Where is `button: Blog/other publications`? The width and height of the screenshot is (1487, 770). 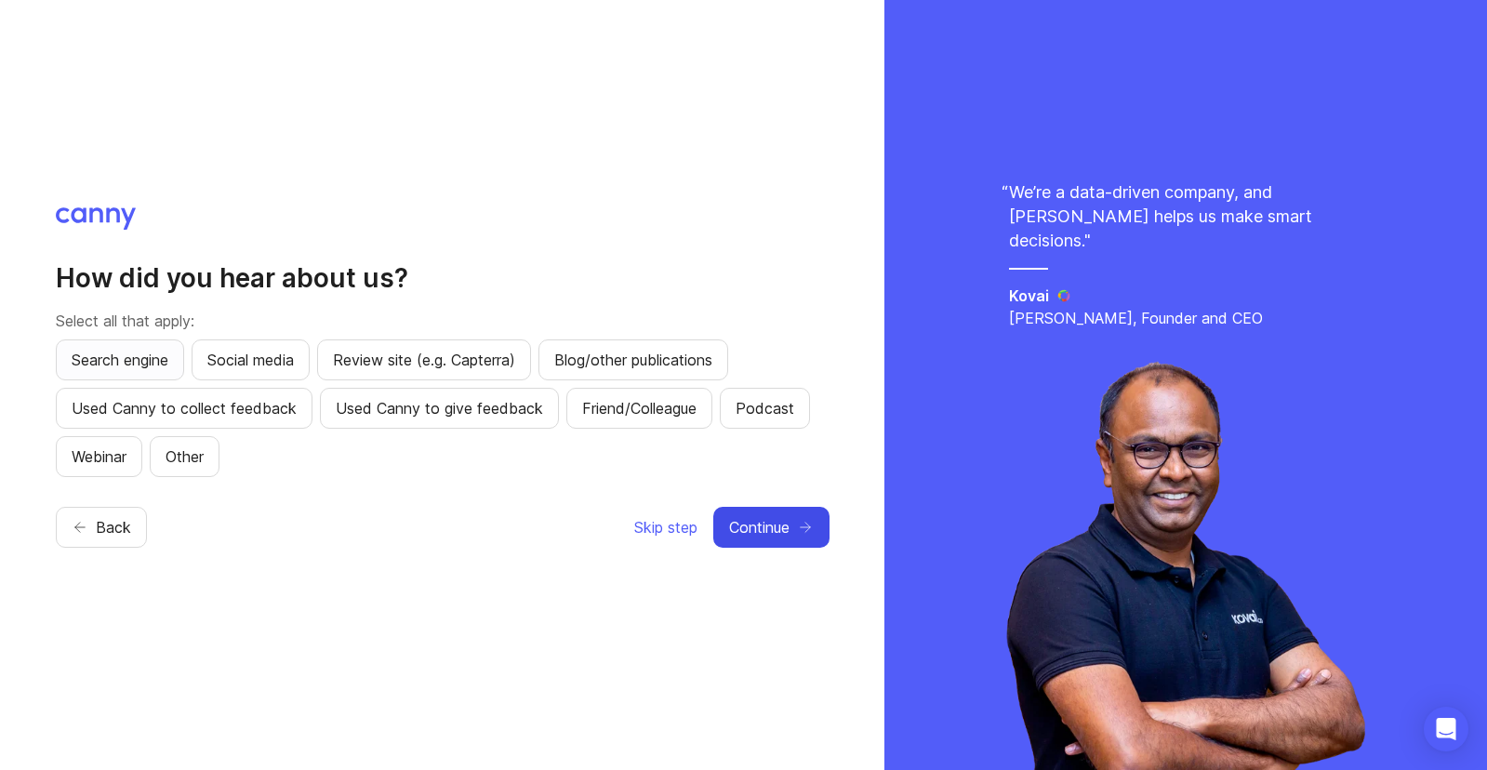 button: Blog/other publications is located at coordinates (633, 360).